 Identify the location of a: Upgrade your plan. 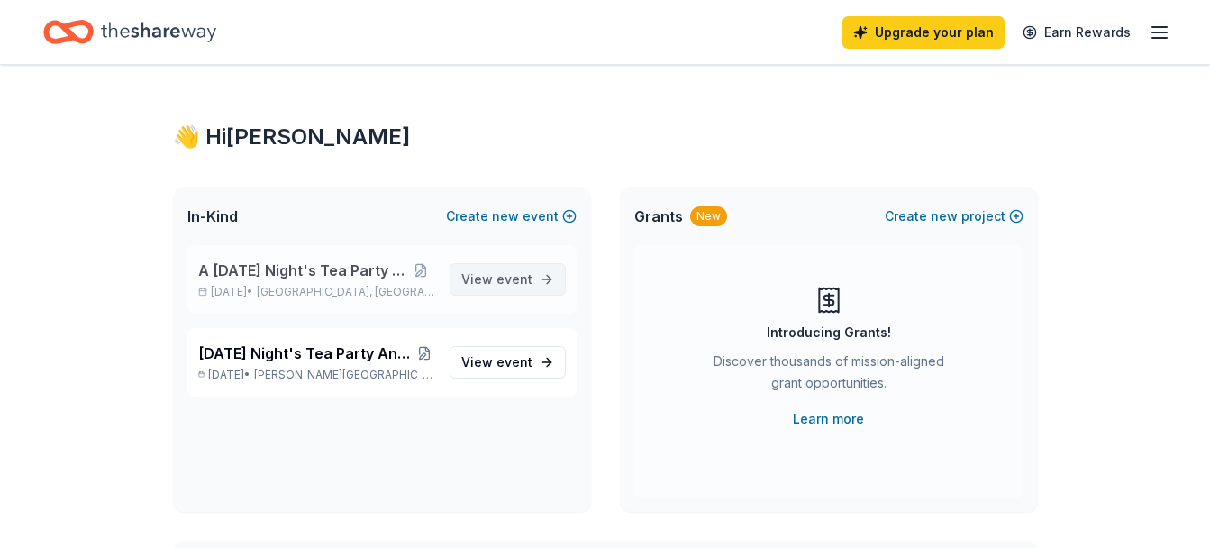
(924, 32).